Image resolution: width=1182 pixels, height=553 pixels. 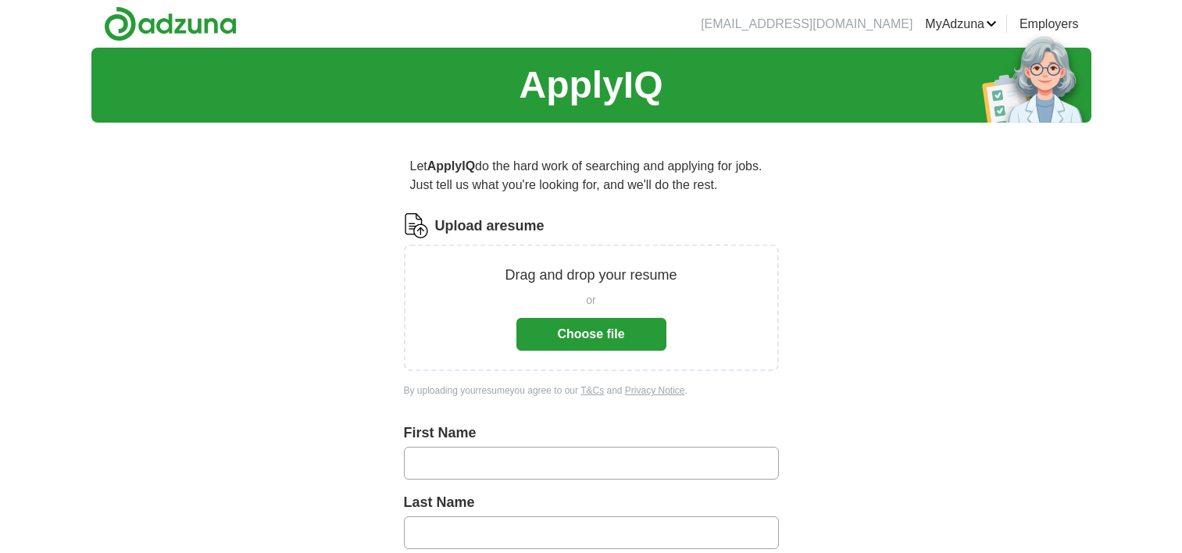 What do you see at coordinates (591, 502) in the screenshot?
I see `label: Last Name` at bounding box center [591, 502].